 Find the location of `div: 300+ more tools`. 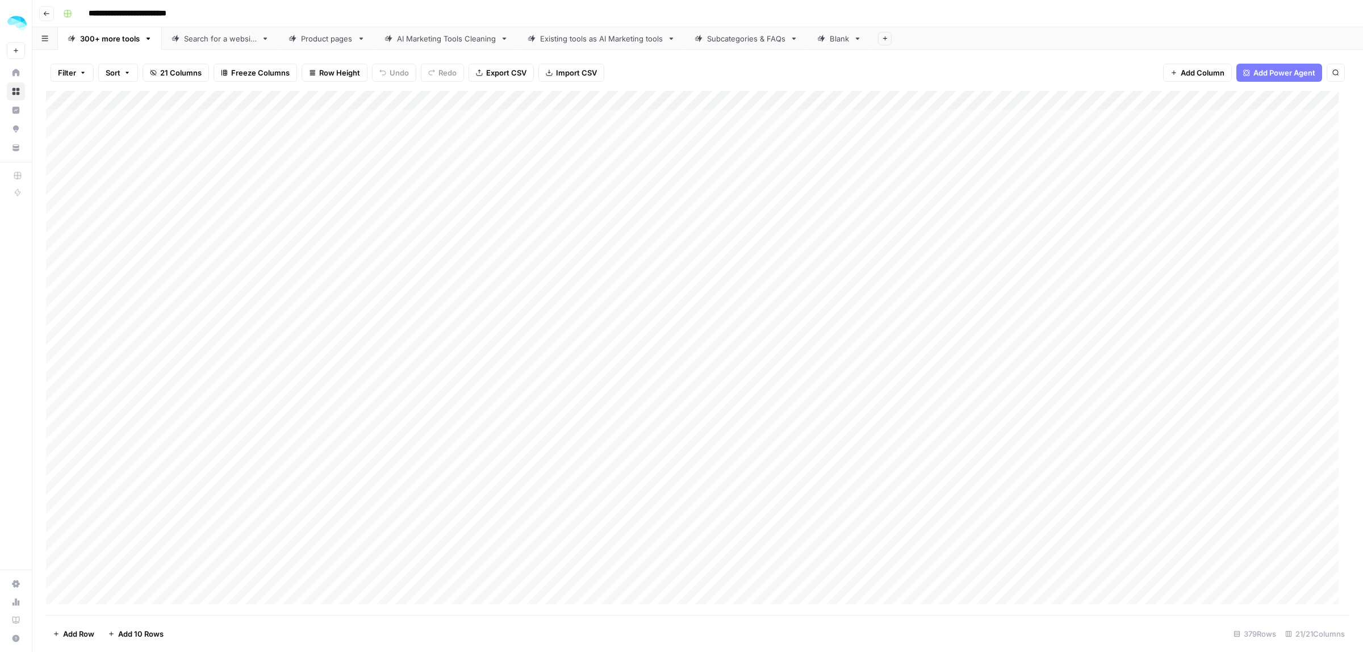

div: 300+ more tools is located at coordinates (110, 39).